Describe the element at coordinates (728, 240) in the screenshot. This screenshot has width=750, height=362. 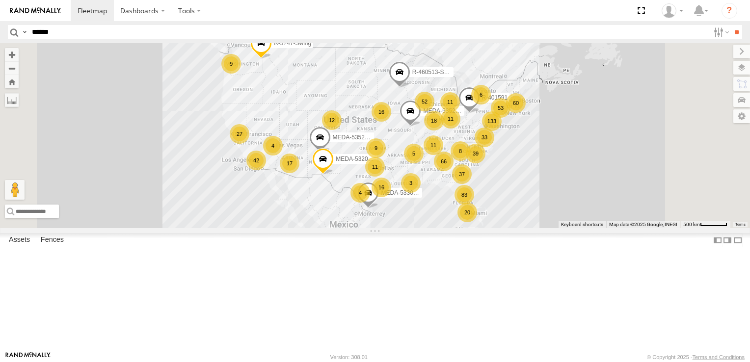
I see `label: Dock Summary Table to the Right` at that location.